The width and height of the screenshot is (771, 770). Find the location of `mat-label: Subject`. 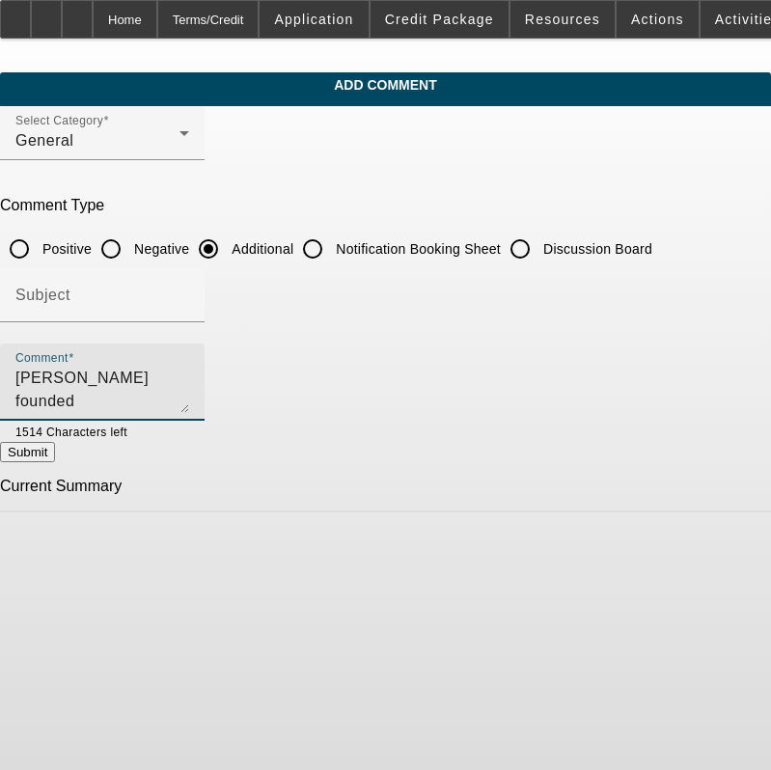

mat-label: Subject is located at coordinates (42, 294).